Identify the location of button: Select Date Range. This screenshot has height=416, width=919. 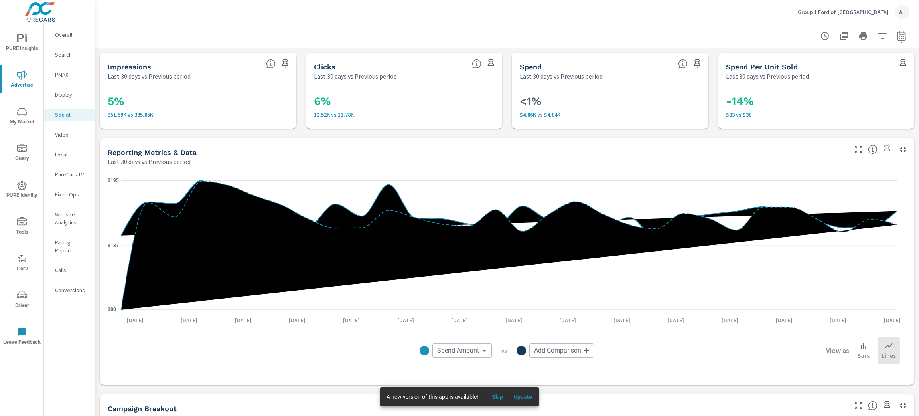
(902, 36).